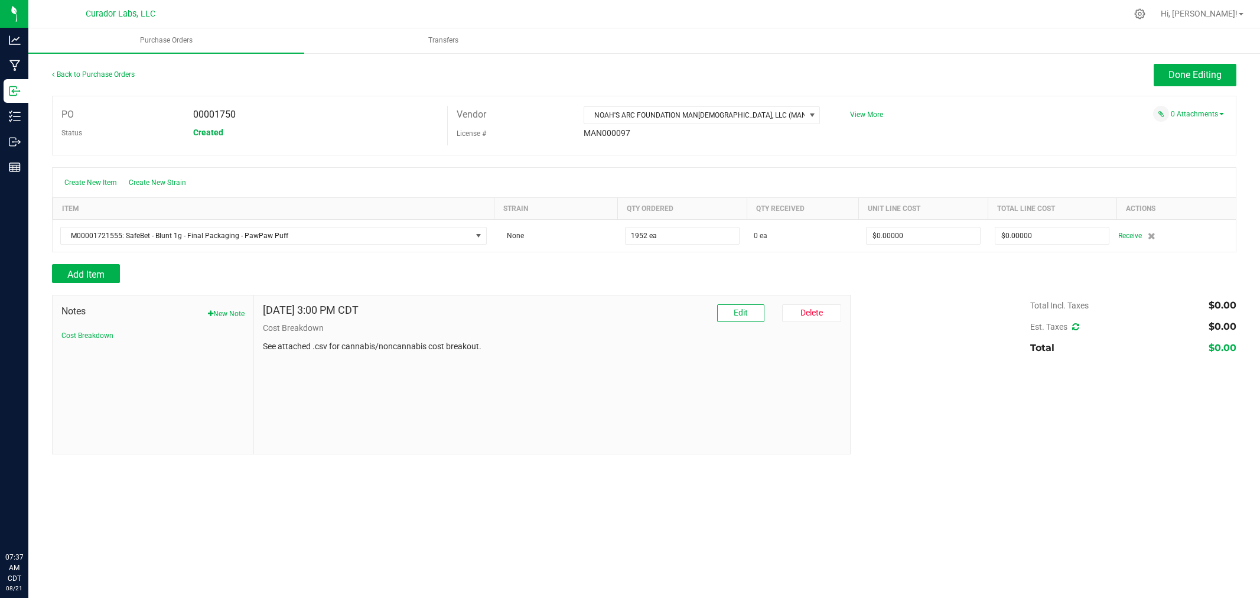 This screenshot has height=598, width=1260. Describe the element at coordinates (15, 167) in the screenshot. I see `inline-svg: Reports` at that location.